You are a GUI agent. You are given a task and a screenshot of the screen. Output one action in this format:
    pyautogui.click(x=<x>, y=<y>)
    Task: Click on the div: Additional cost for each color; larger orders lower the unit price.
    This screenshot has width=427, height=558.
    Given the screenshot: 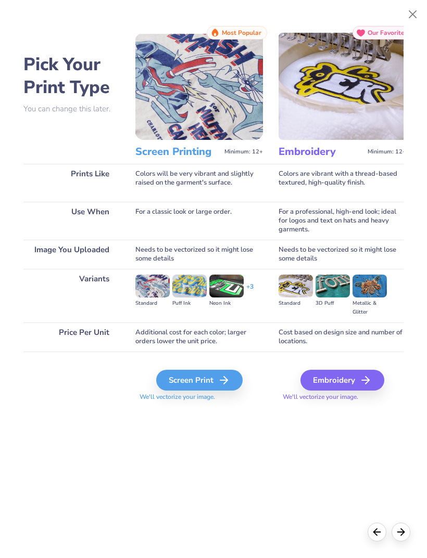 What is the action you would take?
    pyautogui.click(x=199, y=337)
    